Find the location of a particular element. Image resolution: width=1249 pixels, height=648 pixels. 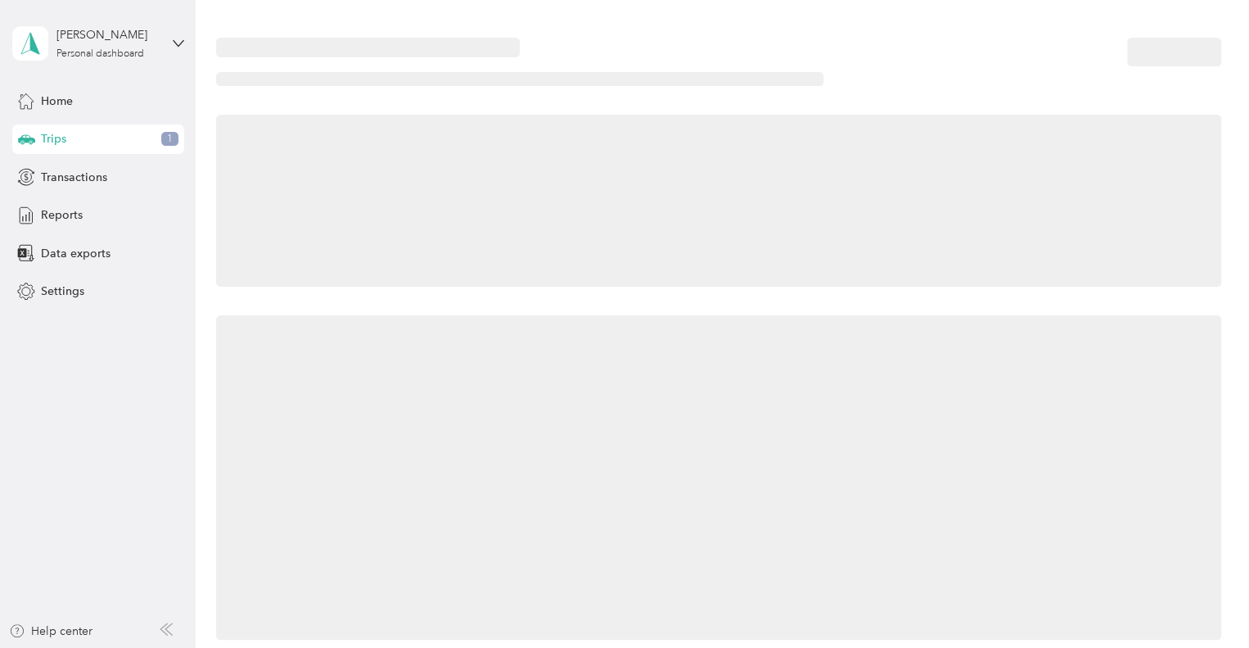

span: Home is located at coordinates (56, 101).